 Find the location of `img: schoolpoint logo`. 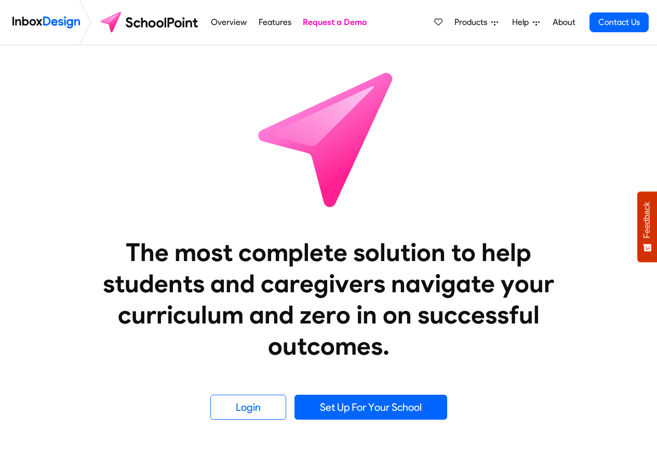

img: schoolpoint logo is located at coordinates (150, 22).